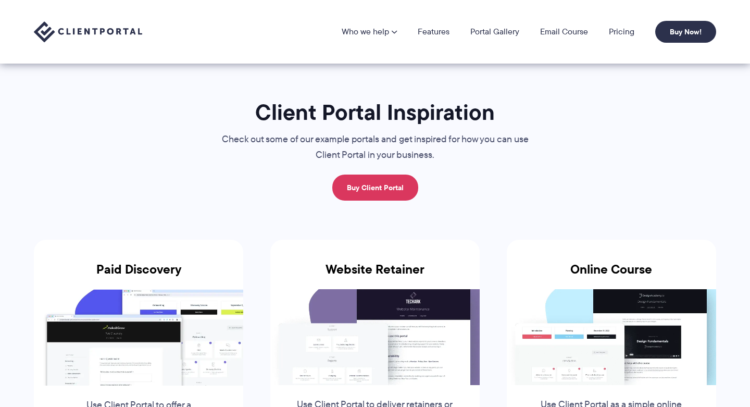  Describe the element at coordinates (375, 147) in the screenshot. I see `p: Check out some of our example portals and get inspired for how you can use Client Portal in your ...` at that location.